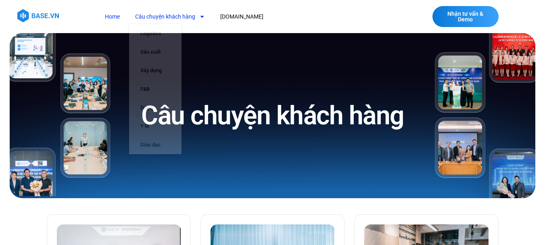  Describe the element at coordinates (272, 115) in the screenshot. I see `h1: Câu chuyện khách hàng` at that location.